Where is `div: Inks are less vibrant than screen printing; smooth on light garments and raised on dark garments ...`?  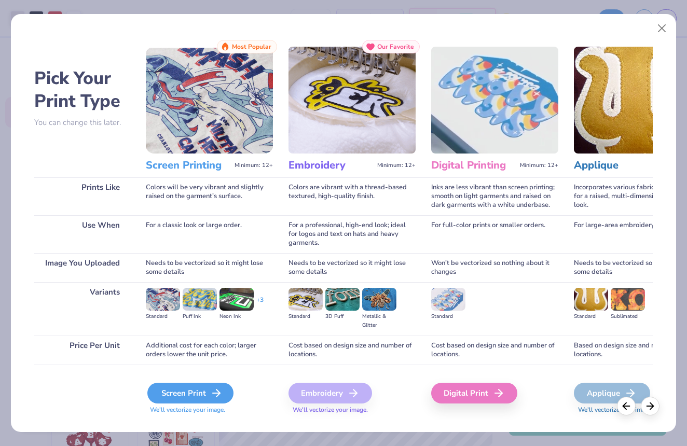
div: Inks are less vibrant than screen printing; smooth on light garments and raised on dark garments ... is located at coordinates (495, 196).